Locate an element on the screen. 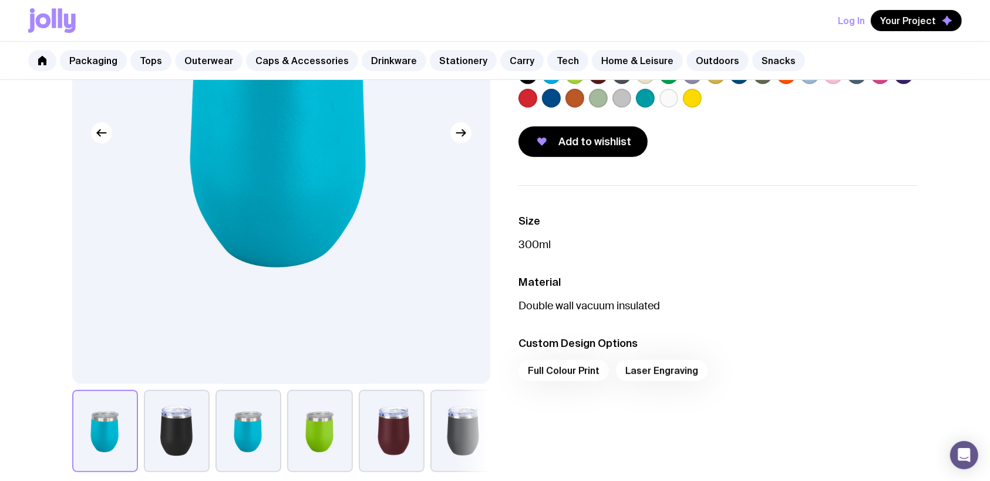  a: Tech is located at coordinates (568, 61).